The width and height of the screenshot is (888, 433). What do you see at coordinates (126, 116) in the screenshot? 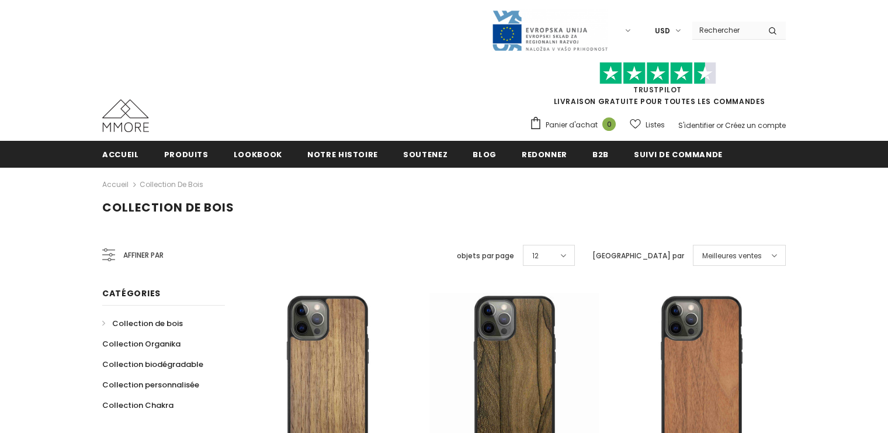
I see `img: Cas MMORE` at bounding box center [126, 116].